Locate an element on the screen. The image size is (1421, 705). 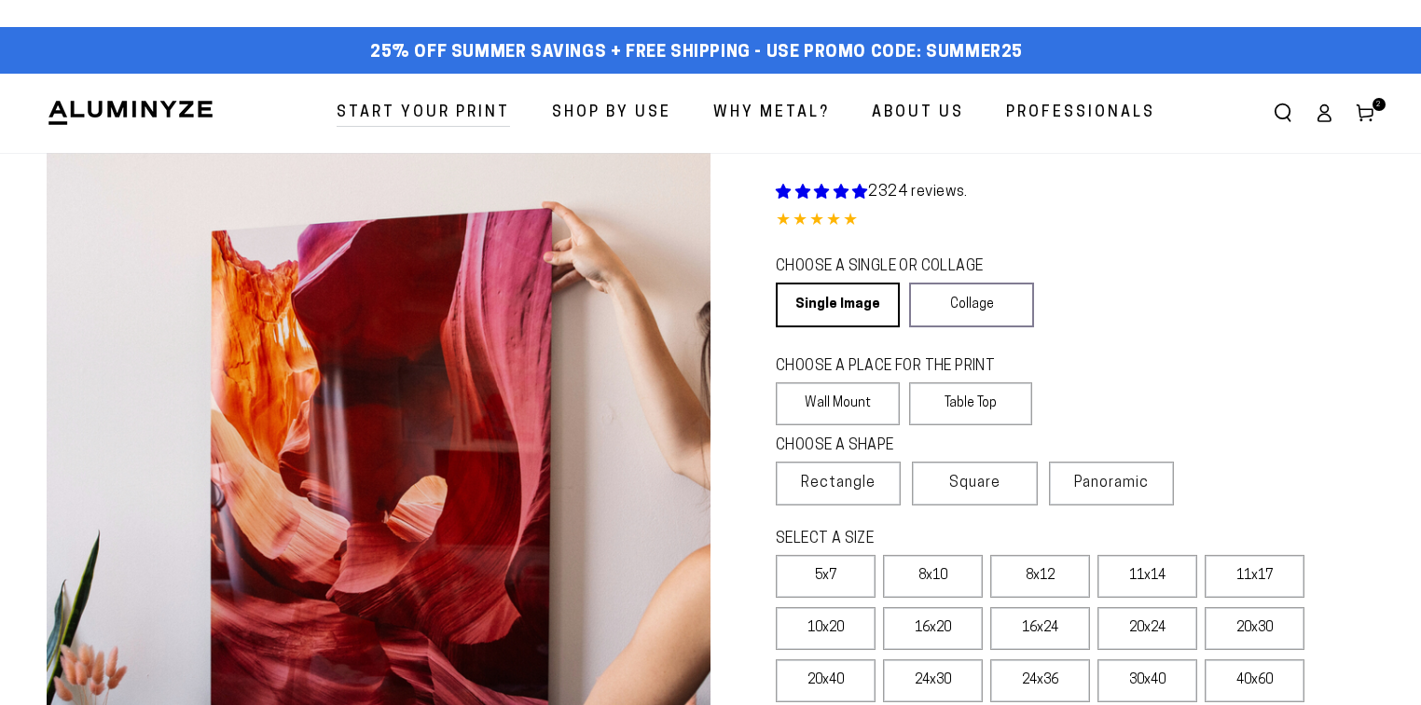
label: 16x24 is located at coordinates (1040, 629).